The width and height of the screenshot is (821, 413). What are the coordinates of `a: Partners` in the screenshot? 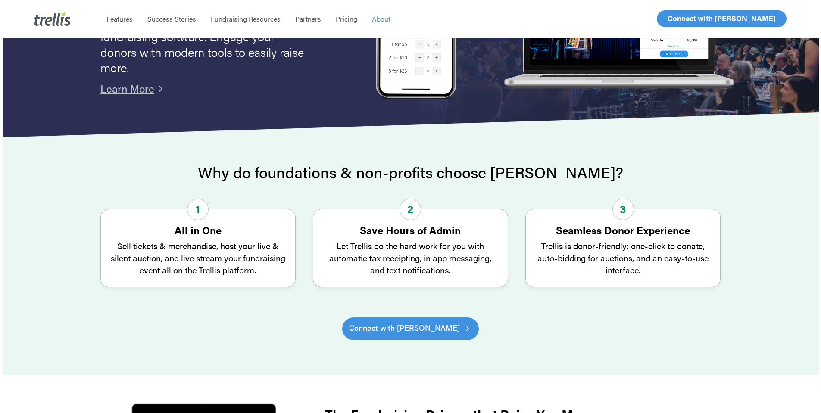 It's located at (308, 19).